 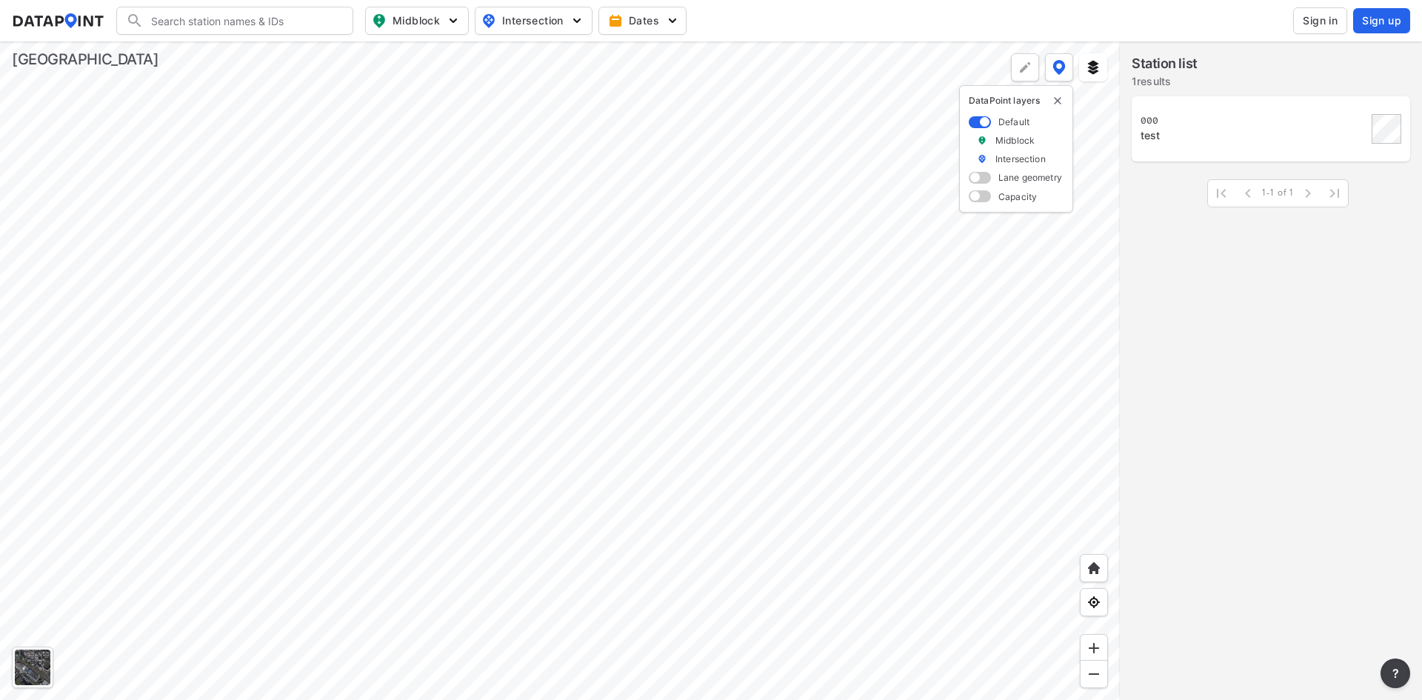 I want to click on input: Search, so click(x=244, y=21).